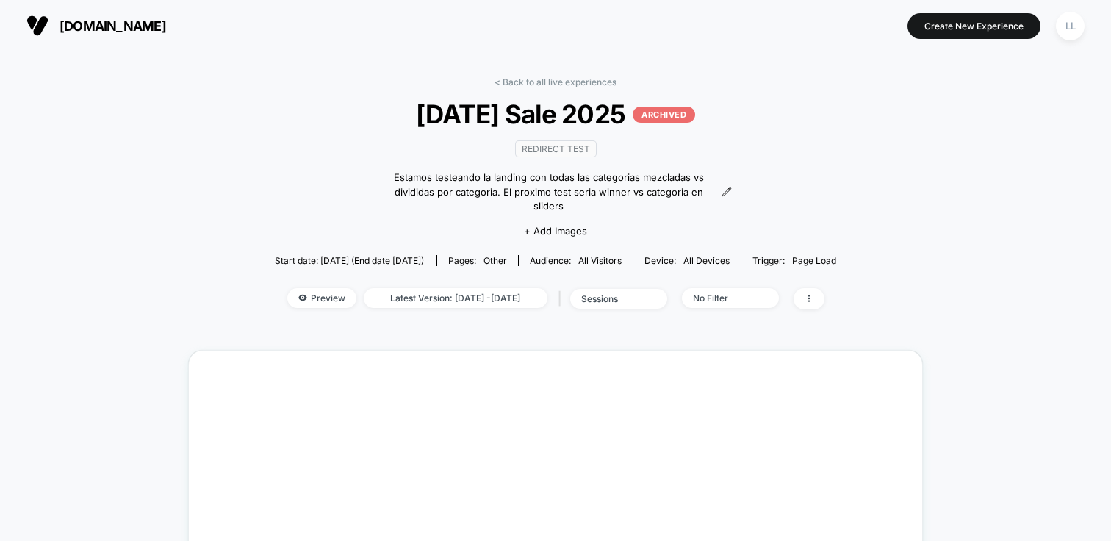  What do you see at coordinates (706, 260) in the screenshot?
I see `span: all devices` at bounding box center [706, 260].